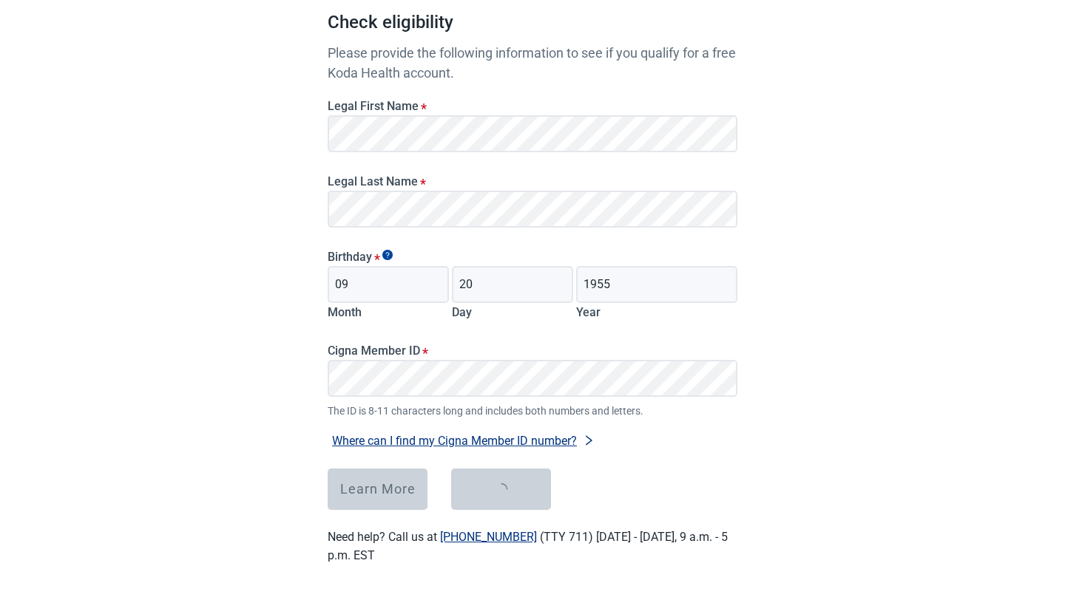 Image resolution: width=1065 pixels, height=600 pixels. I want to click on p: Please provide the following information to see if you qualify for a free Koda Health account., so click(532, 63).